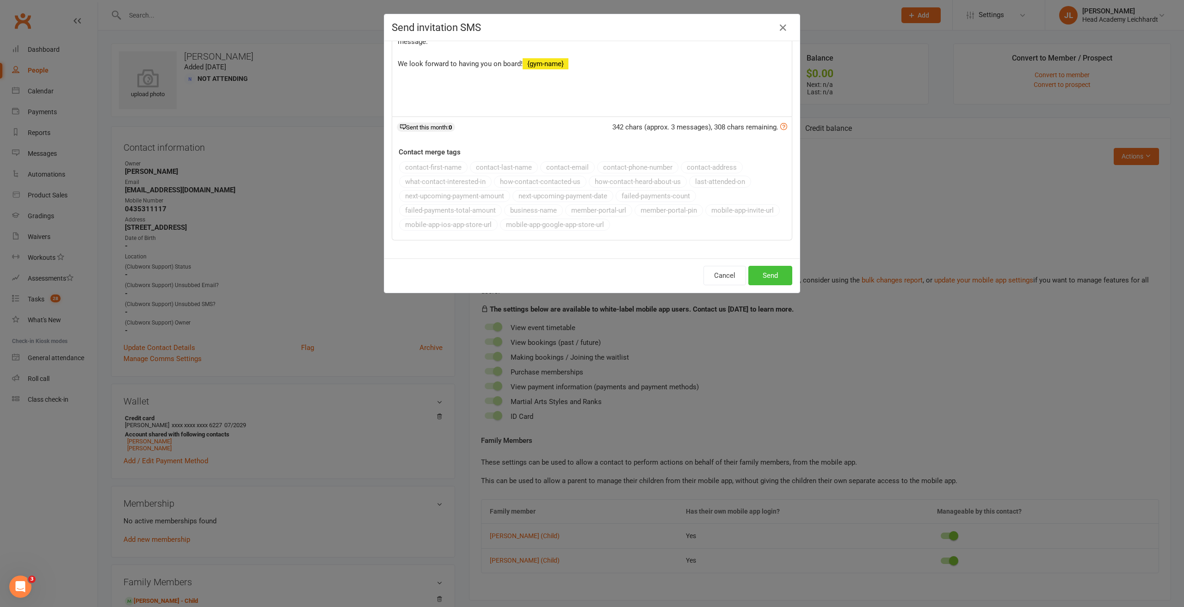 This screenshot has width=1184, height=607. What do you see at coordinates (770, 276) in the screenshot?
I see `button: Send` at bounding box center [770, 276].